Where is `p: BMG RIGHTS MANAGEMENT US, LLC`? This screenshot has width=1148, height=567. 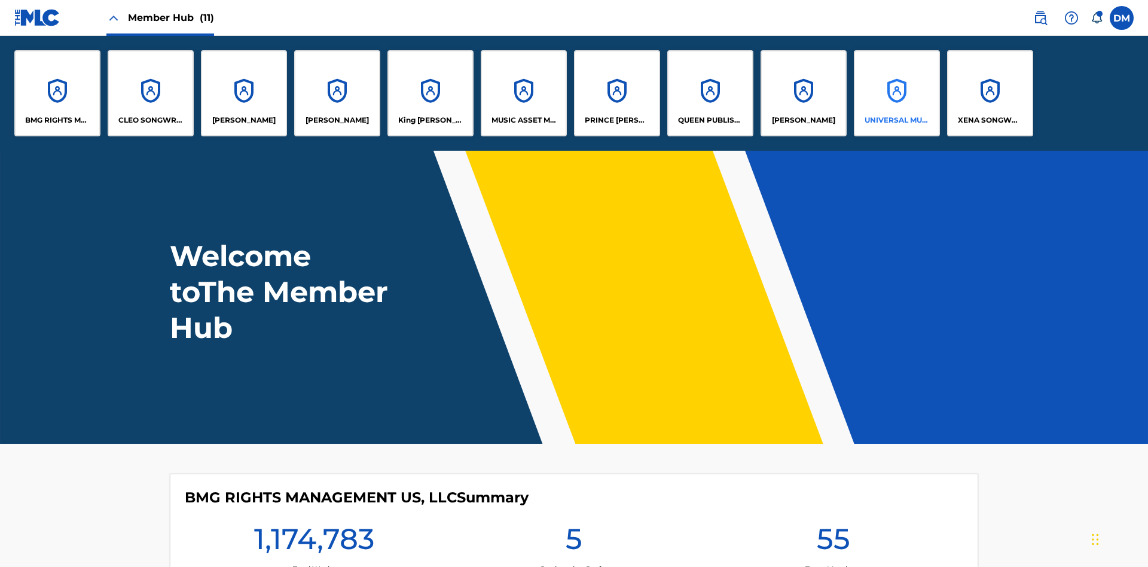 p: BMG RIGHTS MANAGEMENT US, LLC is located at coordinates (57, 120).